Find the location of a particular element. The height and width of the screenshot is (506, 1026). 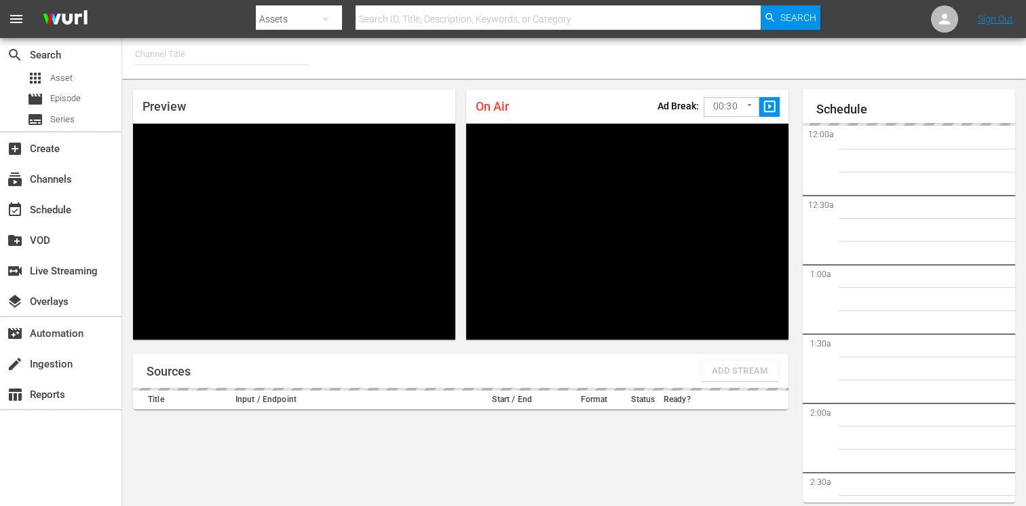

th: Format is located at coordinates (594, 400).